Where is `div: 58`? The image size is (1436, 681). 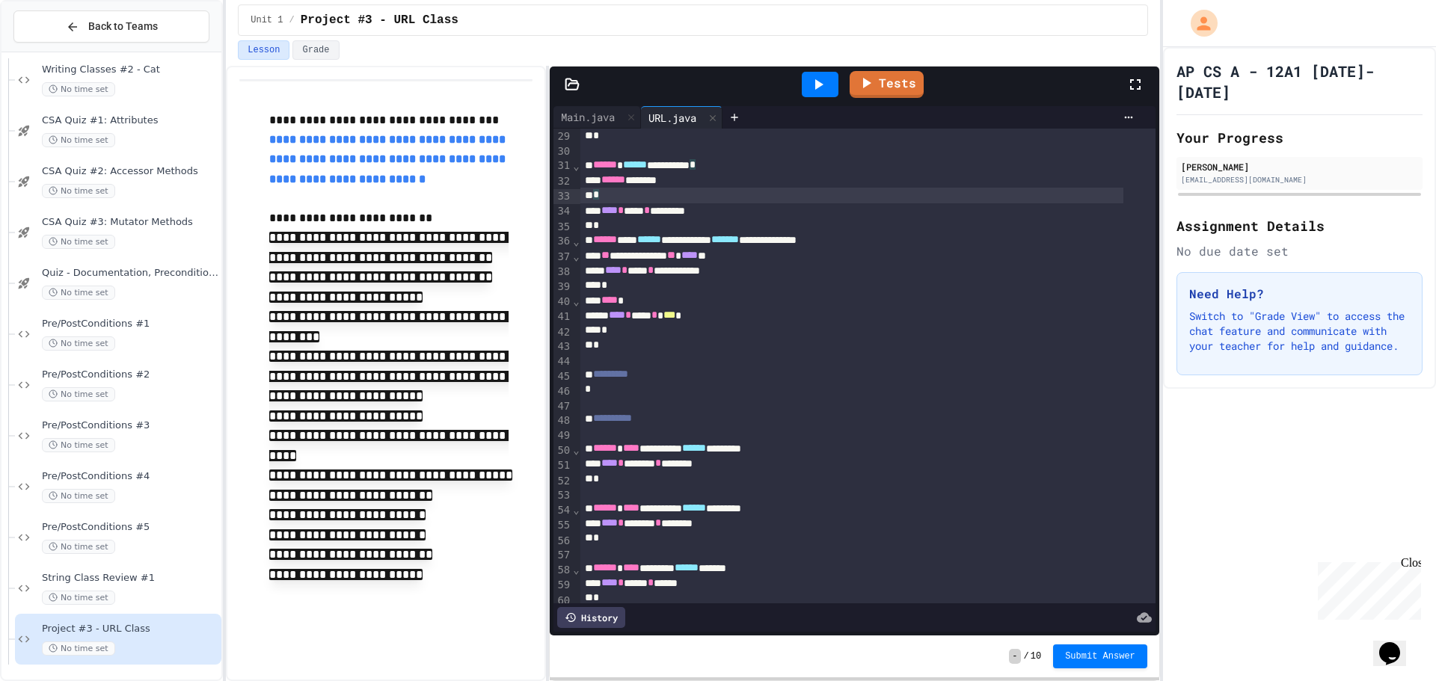
div: 58 is located at coordinates (562, 570).